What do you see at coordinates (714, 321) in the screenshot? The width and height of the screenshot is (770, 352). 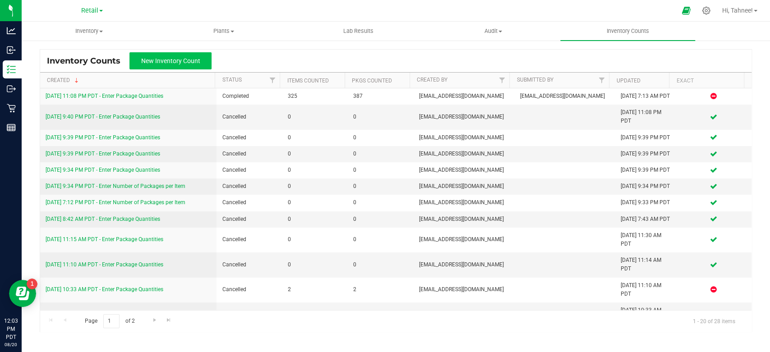 I see `span: 1 - 20 of 28 items` at bounding box center [714, 321].